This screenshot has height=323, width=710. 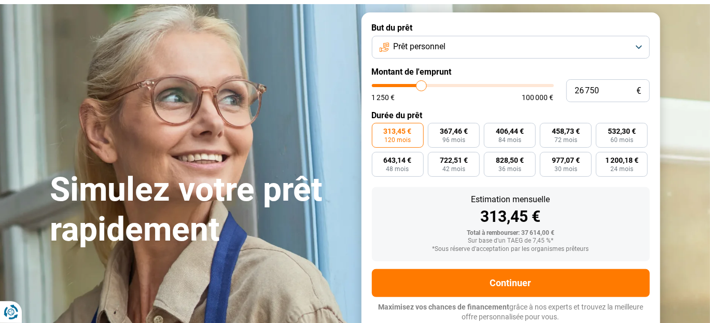 I want to click on div: Sur base d'un TAEG de 7,45 %*, so click(x=511, y=241).